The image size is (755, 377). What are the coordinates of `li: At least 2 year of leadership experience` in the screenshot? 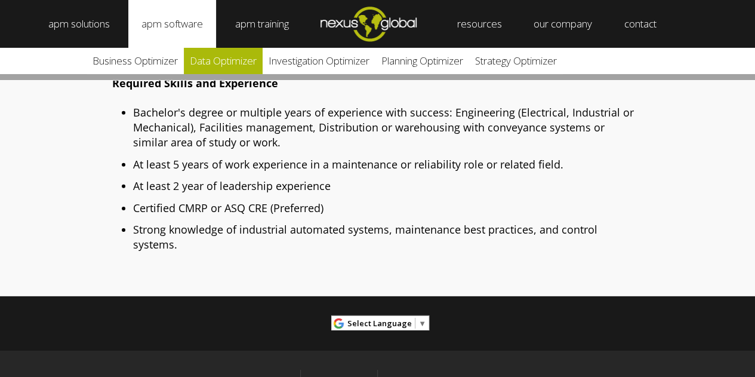 It's located at (385, 186).